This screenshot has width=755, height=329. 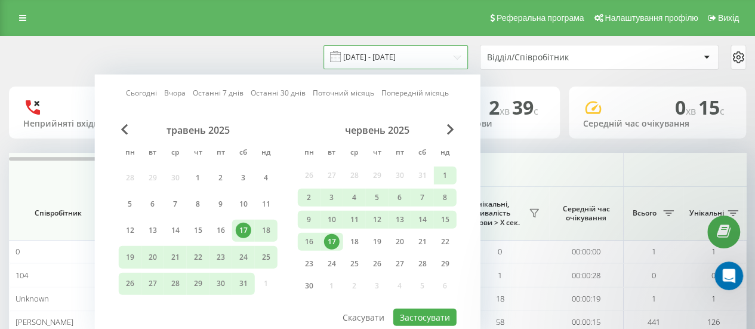 I want to click on div: сб 14 черв 2025 р., so click(x=423, y=220).